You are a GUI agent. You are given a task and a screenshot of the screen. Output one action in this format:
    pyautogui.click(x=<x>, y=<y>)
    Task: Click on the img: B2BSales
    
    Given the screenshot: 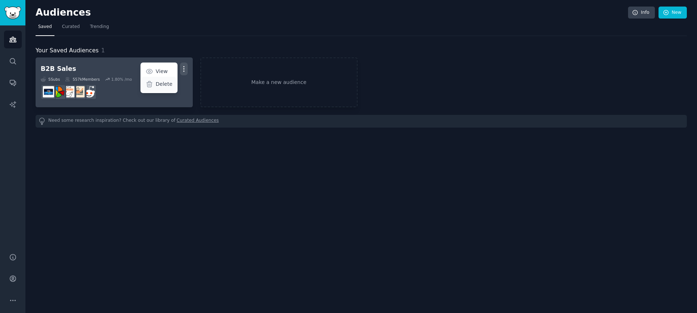 What is the action you would take?
    pyautogui.click(x=58, y=92)
    